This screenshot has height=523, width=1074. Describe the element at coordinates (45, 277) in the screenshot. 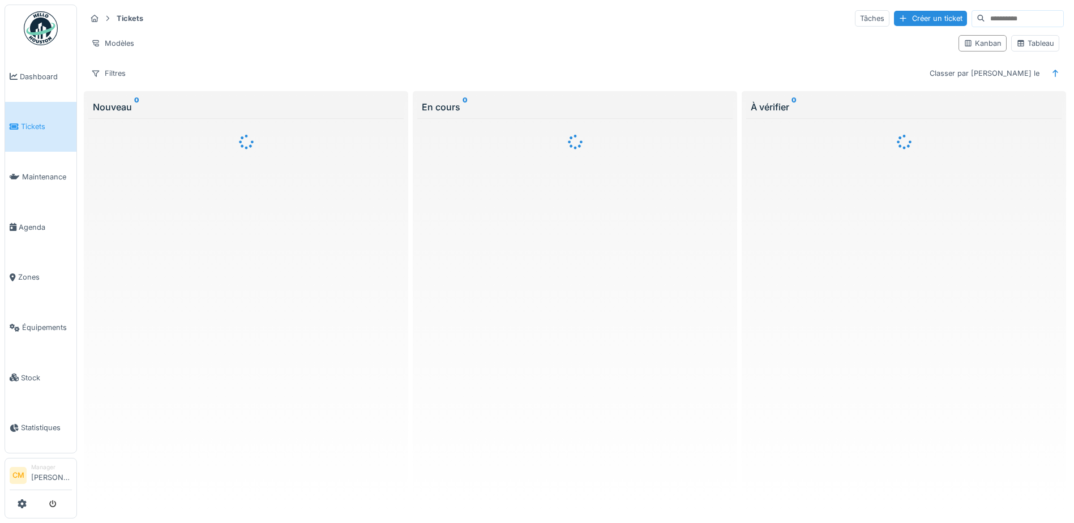

I see `span: Zones` at that location.